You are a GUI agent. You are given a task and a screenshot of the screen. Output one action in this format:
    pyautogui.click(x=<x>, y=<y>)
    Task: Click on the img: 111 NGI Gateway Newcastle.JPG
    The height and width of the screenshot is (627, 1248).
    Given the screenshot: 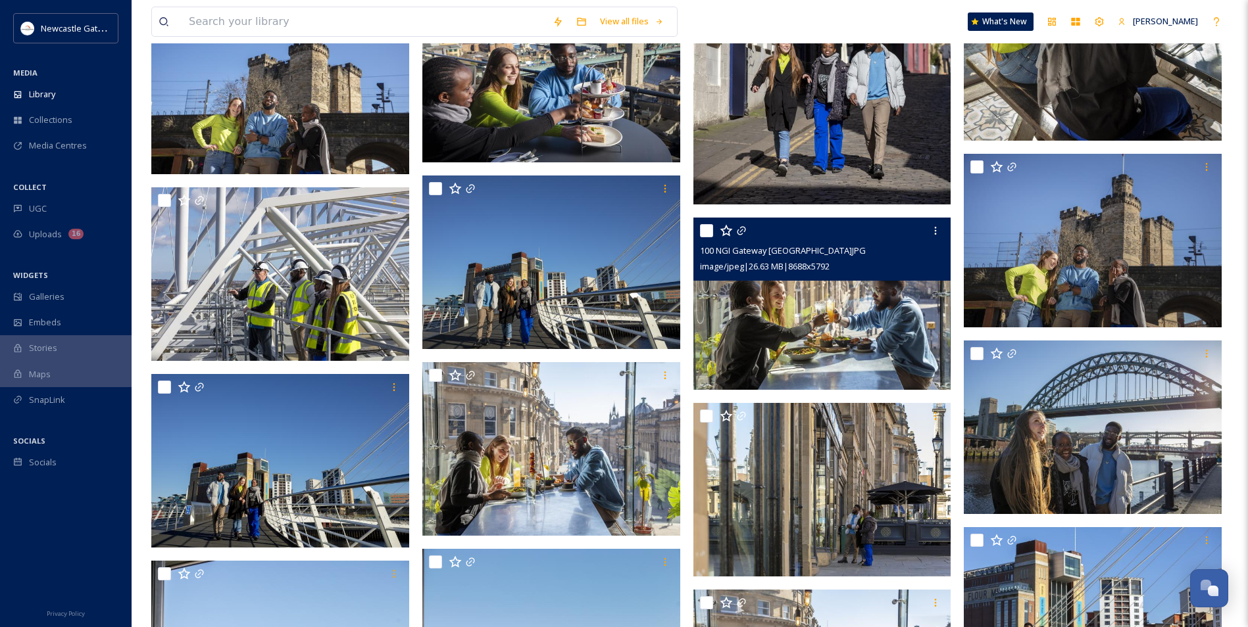 What is the action you would take?
    pyautogui.click(x=281, y=87)
    